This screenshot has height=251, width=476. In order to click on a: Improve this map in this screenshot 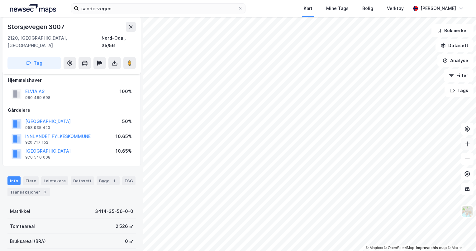, I will do `click(431, 247)`.